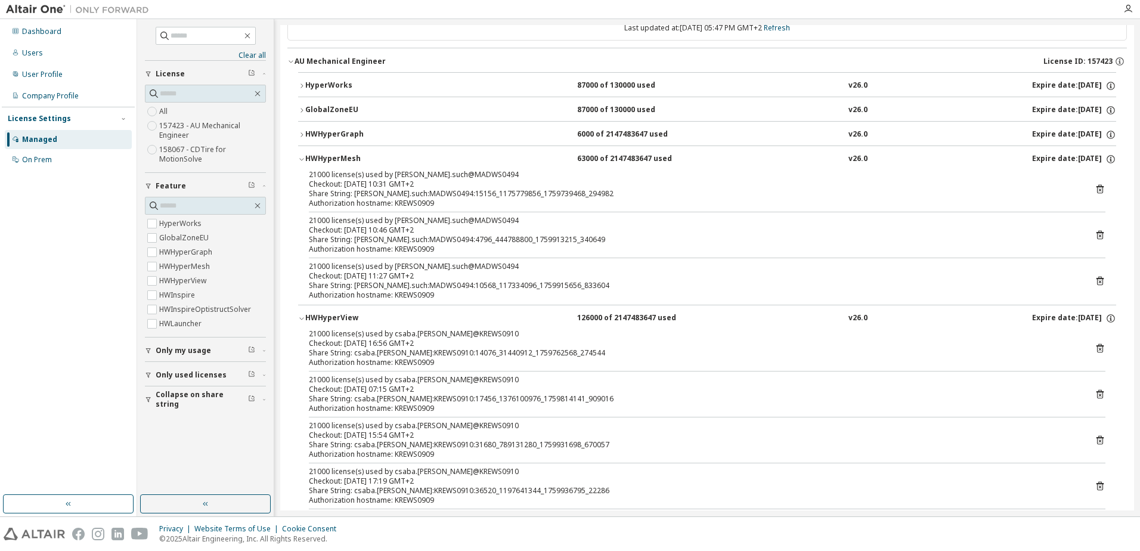  Describe the element at coordinates (140, 534) in the screenshot. I see `img: youtube.svg` at that location.